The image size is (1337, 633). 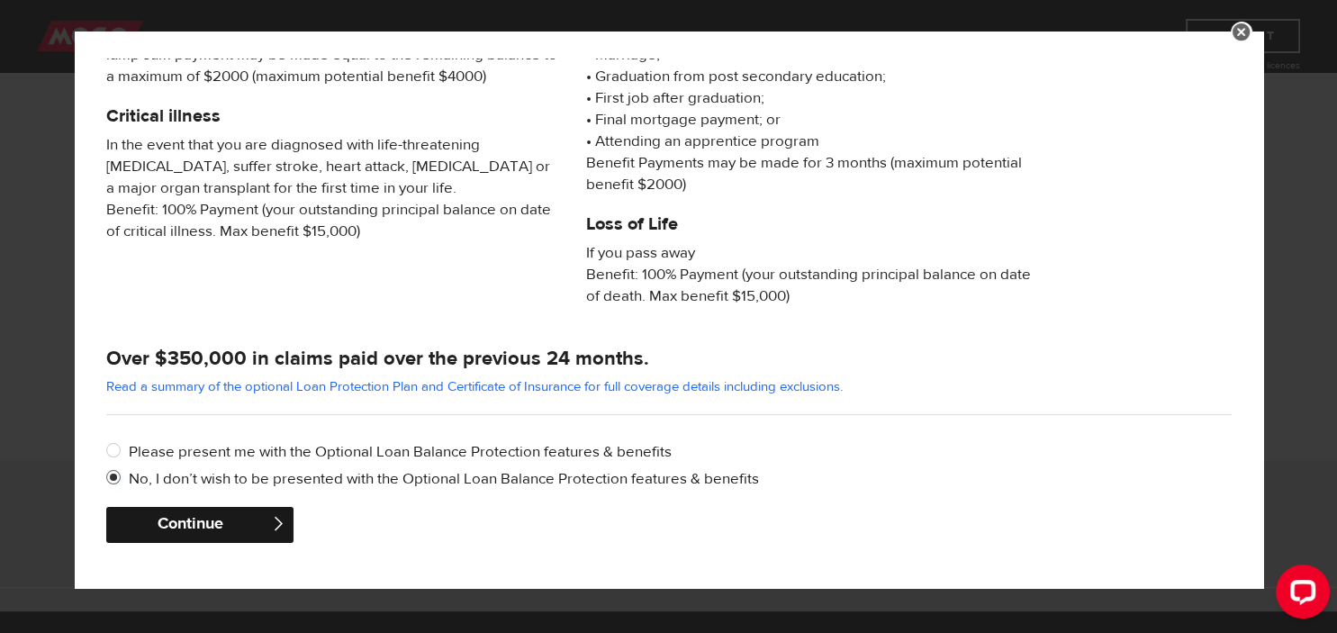 What do you see at coordinates (474, 386) in the screenshot?
I see `a: Read a summary of the optional Loan Protection Plan and Certificate of Insurance for full coverag...` at bounding box center [474, 386].